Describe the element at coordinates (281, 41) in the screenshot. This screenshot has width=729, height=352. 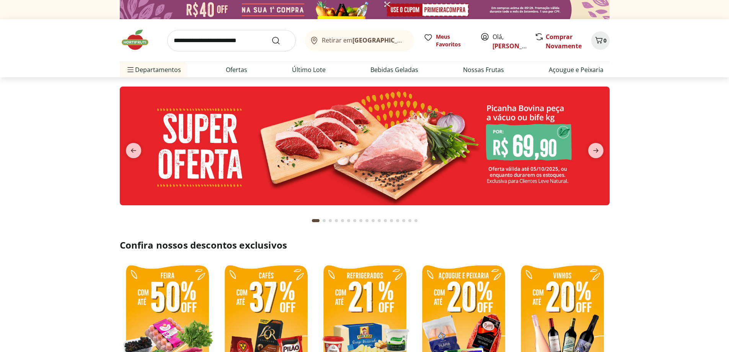
I see `button: Submit Search` at that location.